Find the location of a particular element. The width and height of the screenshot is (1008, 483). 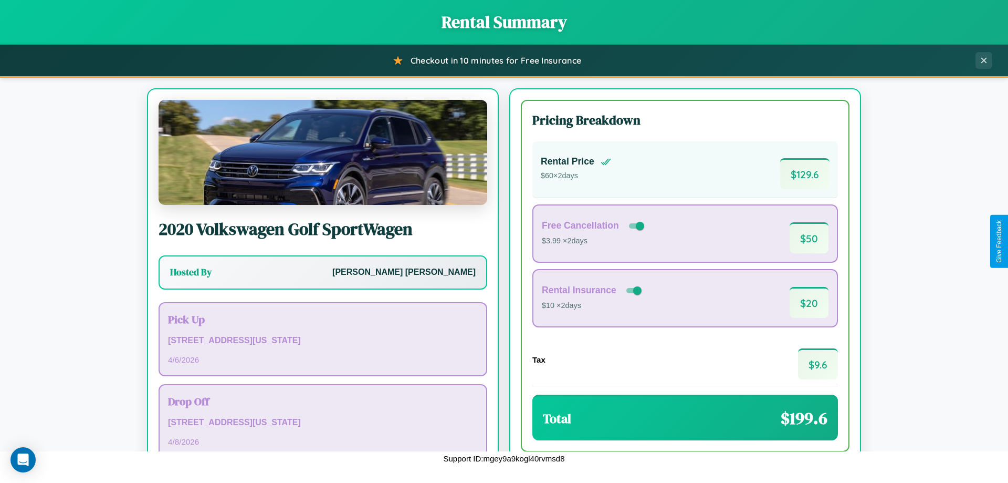

span: $ 9.6 is located at coordinates (818, 363).